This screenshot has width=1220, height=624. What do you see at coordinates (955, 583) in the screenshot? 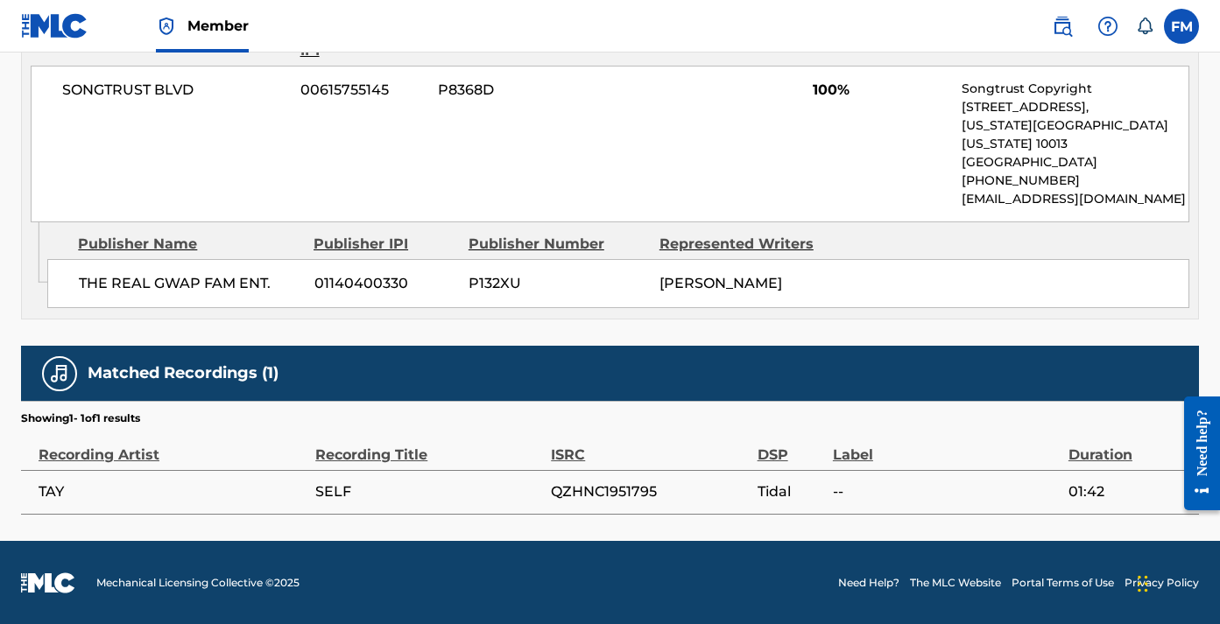
I see `a: The MLC Website` at bounding box center [955, 583].